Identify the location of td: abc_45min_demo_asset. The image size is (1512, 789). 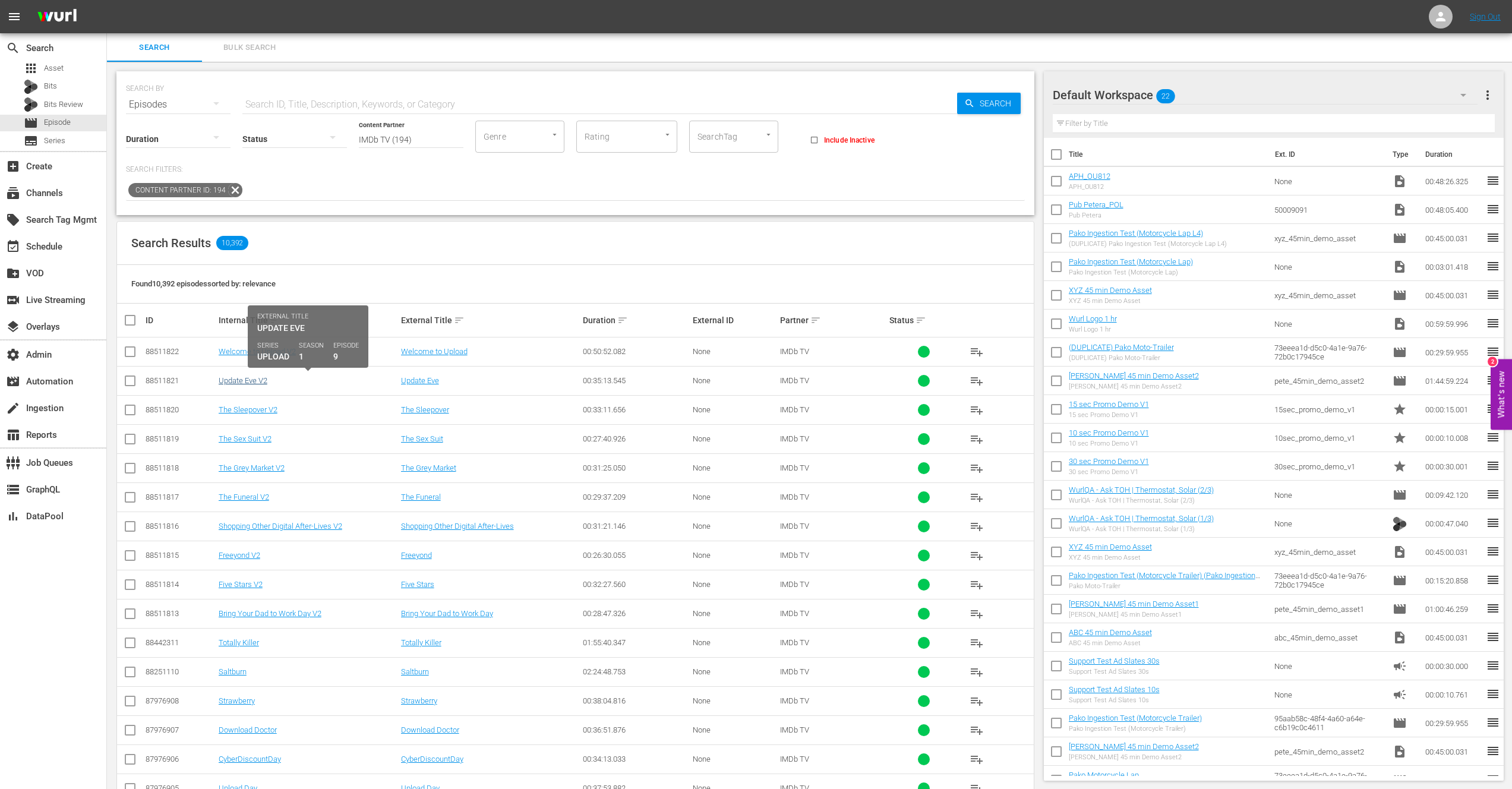
(1329, 637).